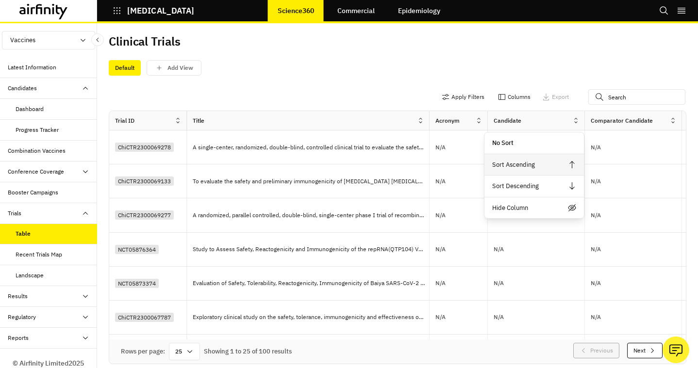  Describe the element at coordinates (675, 350) in the screenshot. I see `button: Ask our analysts` at that location.